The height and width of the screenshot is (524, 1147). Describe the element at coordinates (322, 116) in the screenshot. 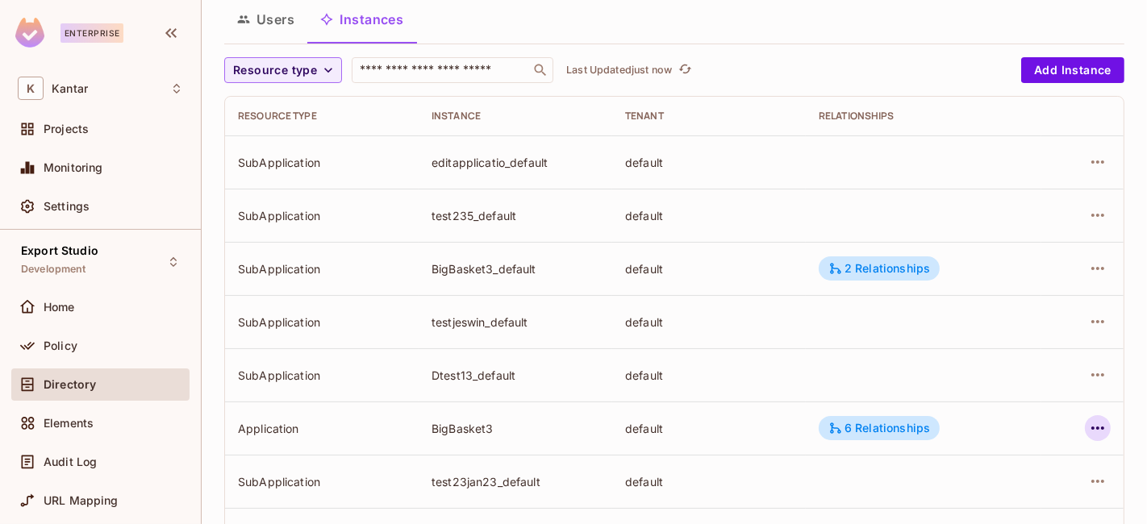

I see `div: Resource type` at that location.